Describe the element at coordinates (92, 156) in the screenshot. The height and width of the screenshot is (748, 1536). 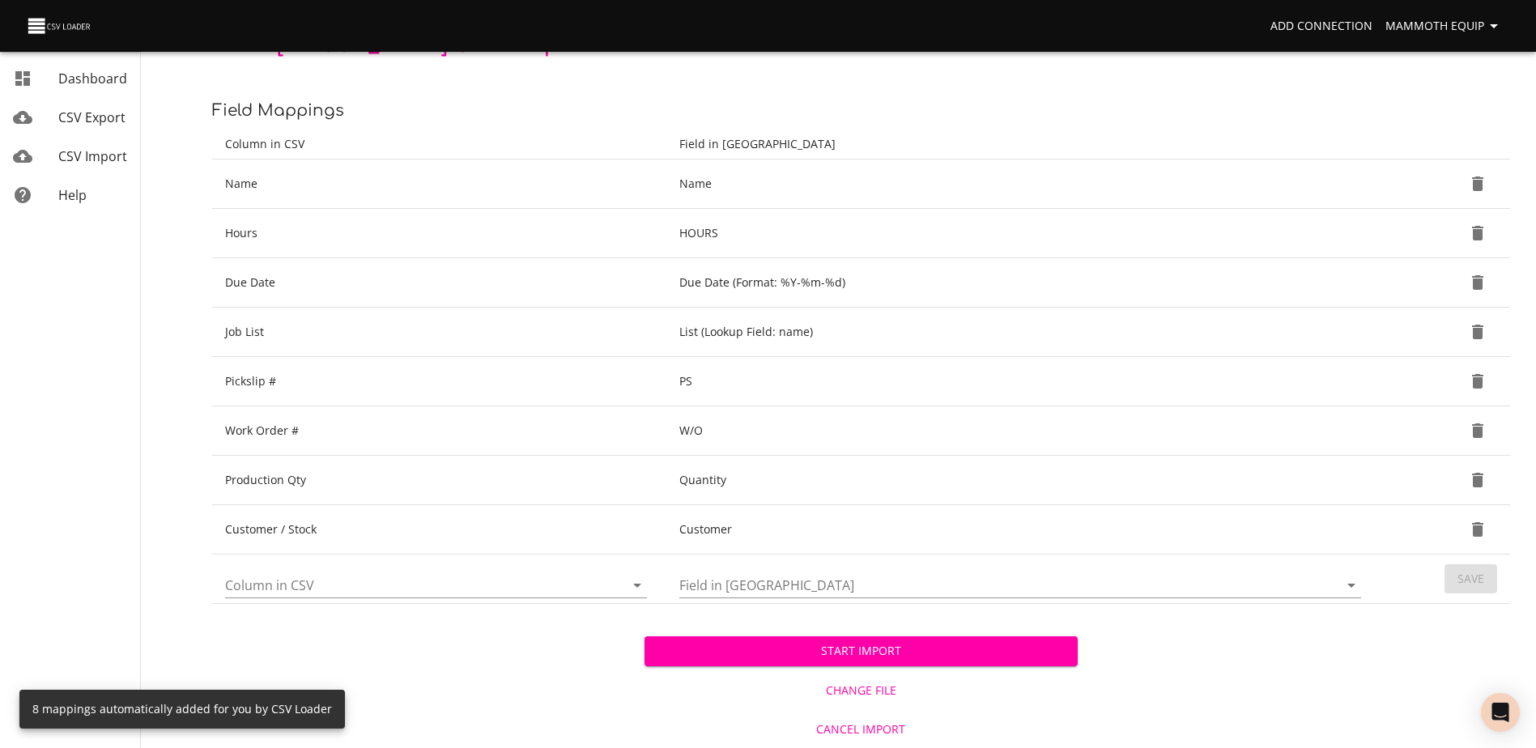
I see `span: CSV Import` at that location.